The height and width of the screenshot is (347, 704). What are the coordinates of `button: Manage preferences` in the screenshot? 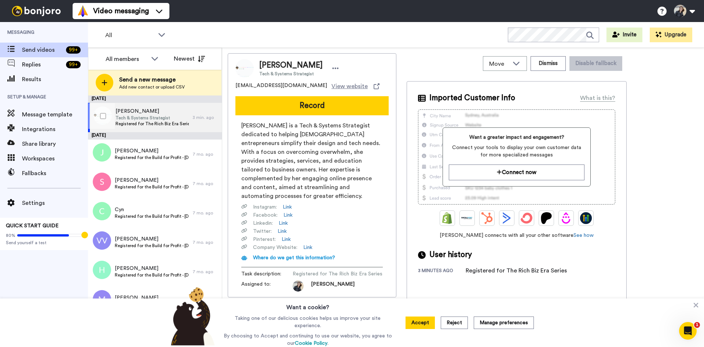 It's located at (504, 322).